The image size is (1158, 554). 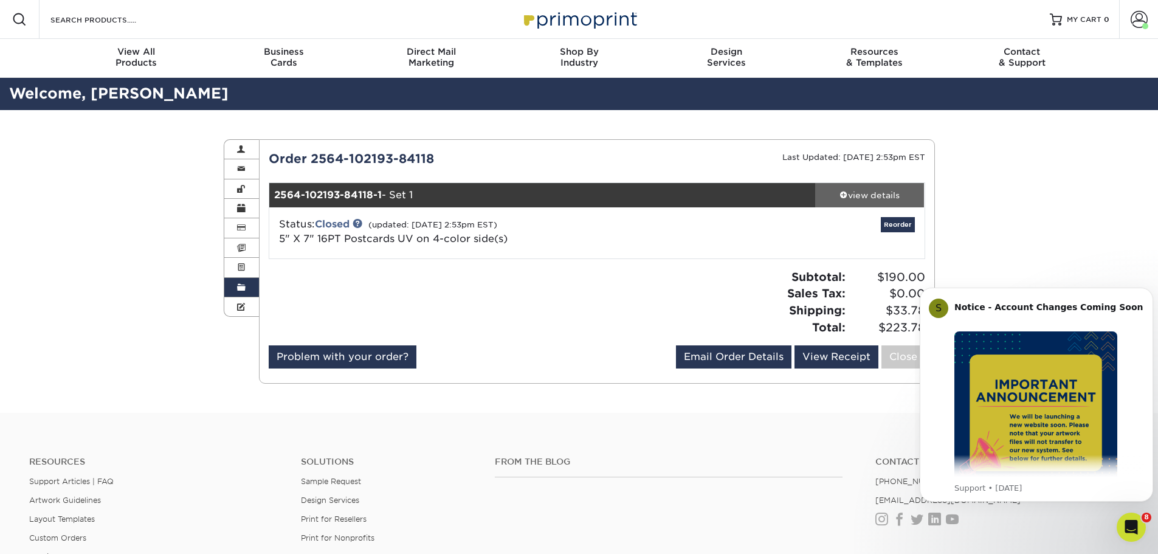 What do you see at coordinates (727, 57) in the screenshot?
I see `div: Services` at bounding box center [727, 57].